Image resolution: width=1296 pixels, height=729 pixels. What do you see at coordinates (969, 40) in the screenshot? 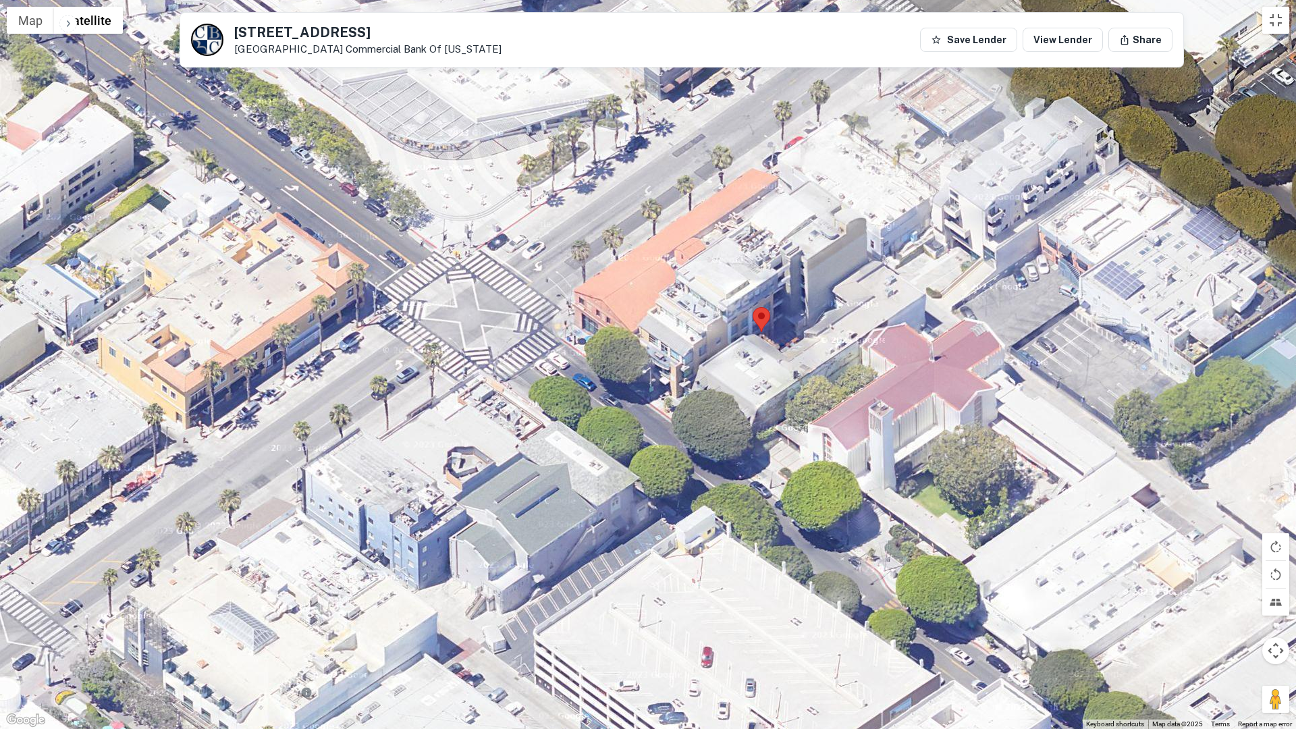
I see `button: Save Lender` at bounding box center [969, 40].